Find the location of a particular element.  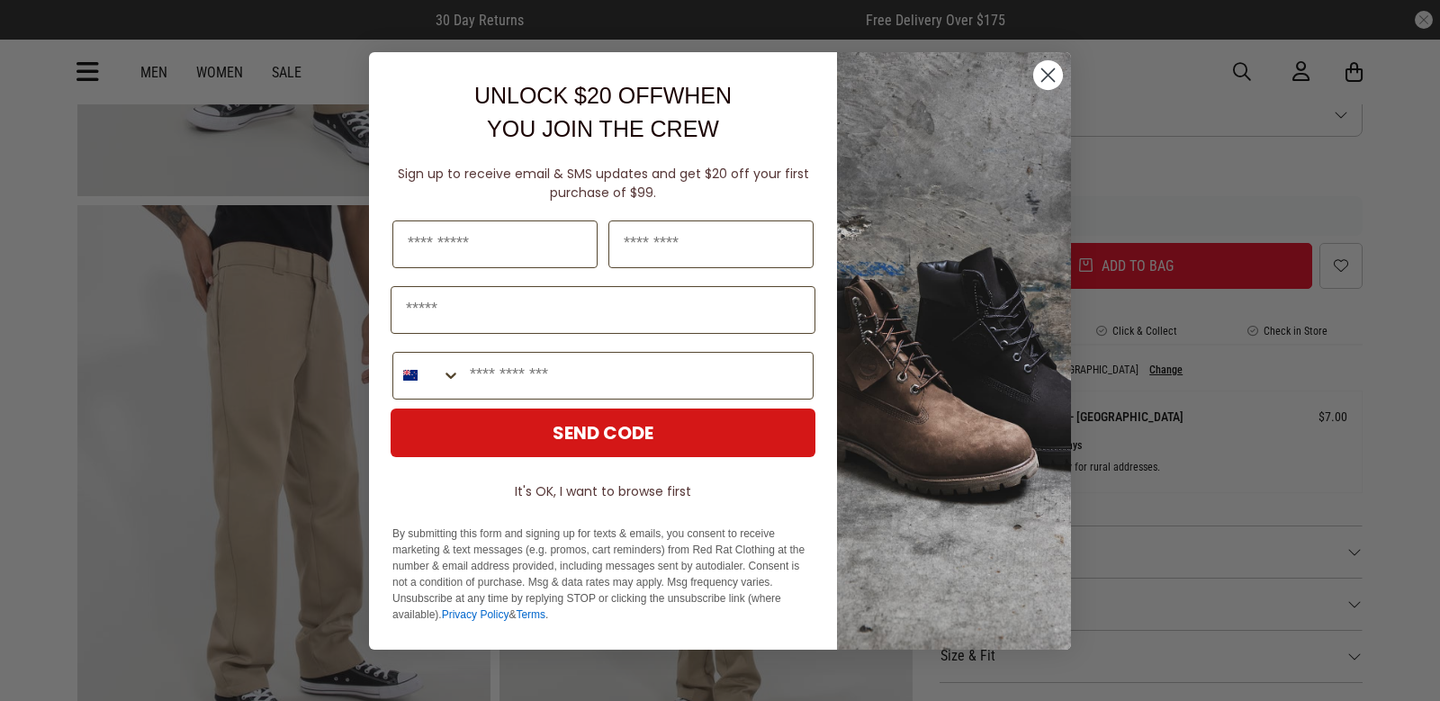

button: Close dialog is located at coordinates (1047, 75).